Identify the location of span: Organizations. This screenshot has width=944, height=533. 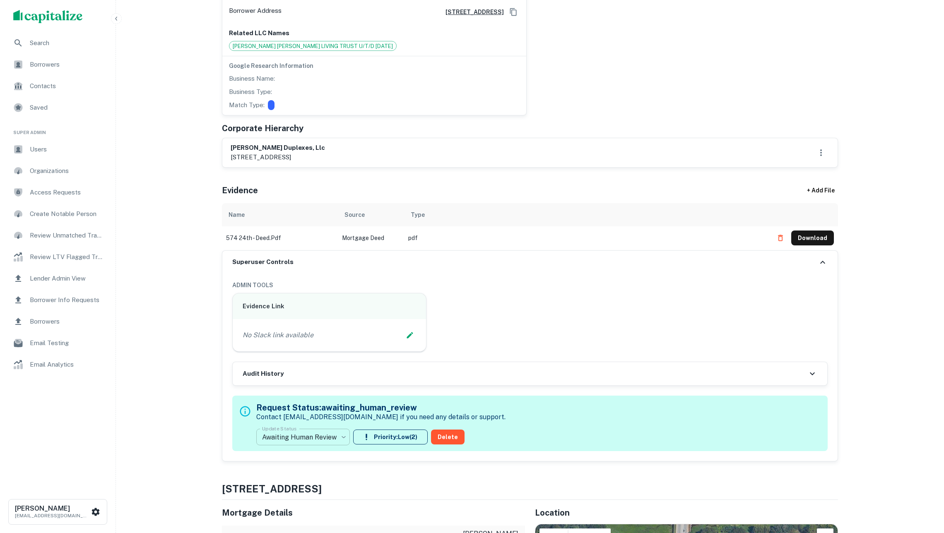
(67, 171).